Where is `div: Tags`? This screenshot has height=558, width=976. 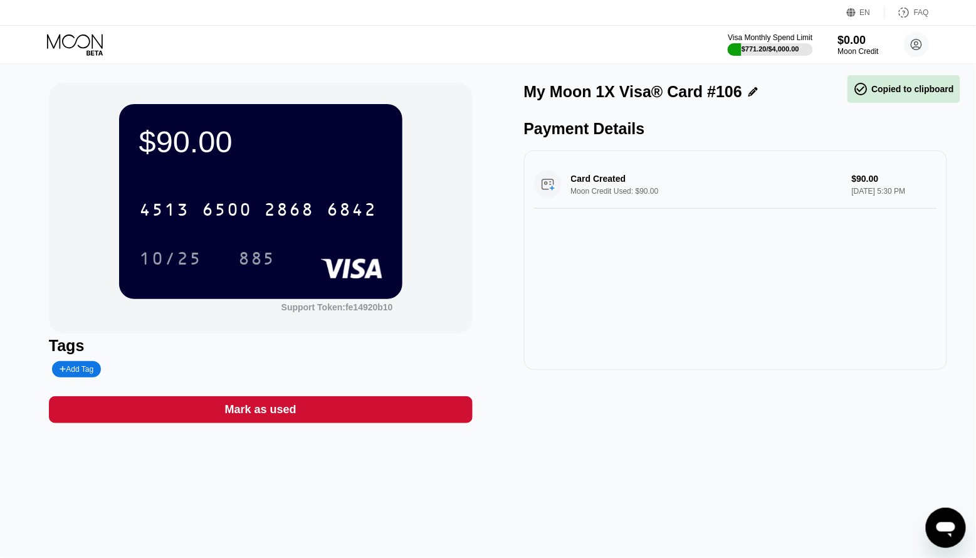 div: Tags is located at coordinates (261, 346).